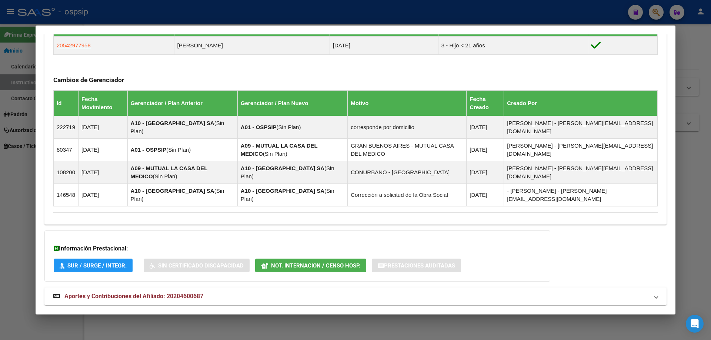  I want to click on span: Prestaciones Auditadas, so click(419, 266).